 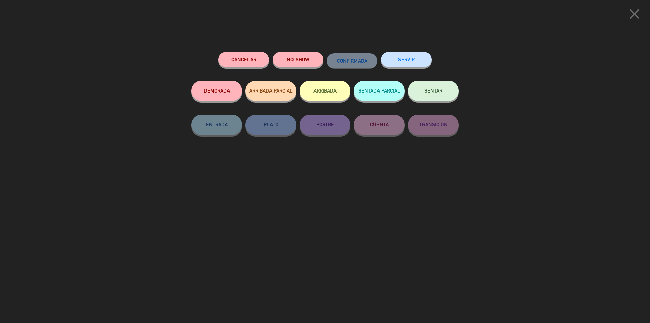 I want to click on button: CUENTA, so click(x=379, y=125).